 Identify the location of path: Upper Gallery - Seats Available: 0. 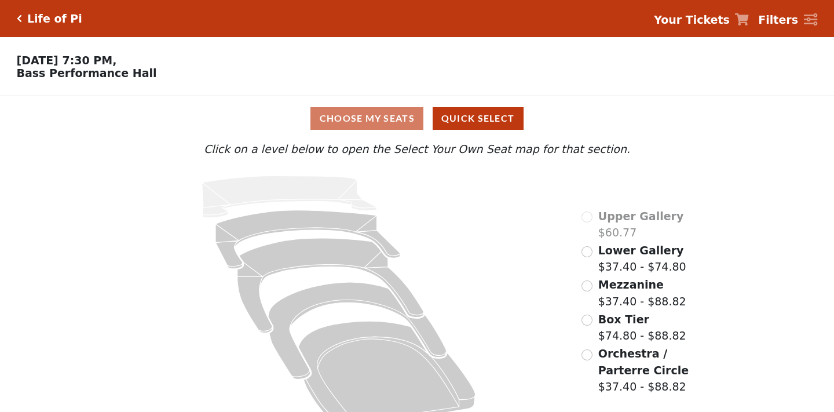
(290, 197).